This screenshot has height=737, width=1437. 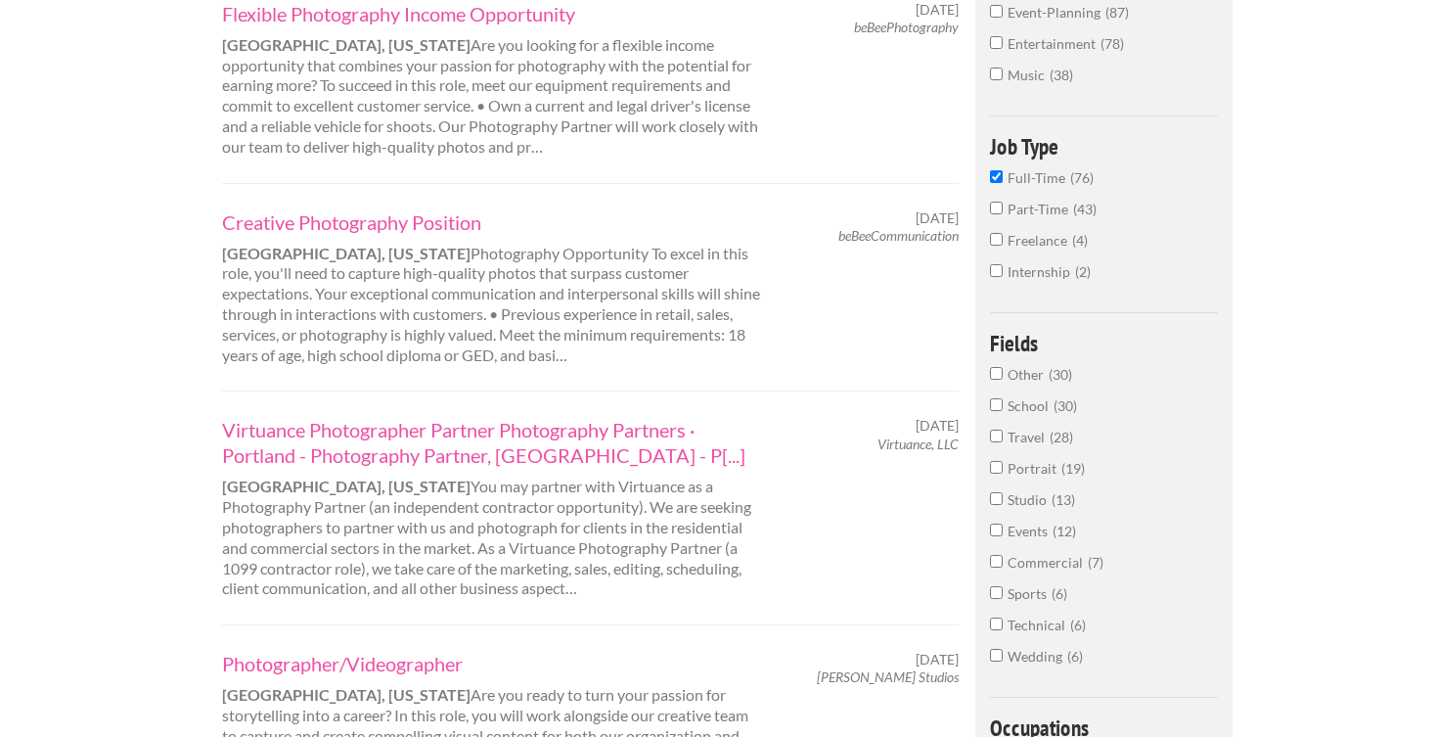 I want to click on span: Commercial, so click(x=1048, y=562).